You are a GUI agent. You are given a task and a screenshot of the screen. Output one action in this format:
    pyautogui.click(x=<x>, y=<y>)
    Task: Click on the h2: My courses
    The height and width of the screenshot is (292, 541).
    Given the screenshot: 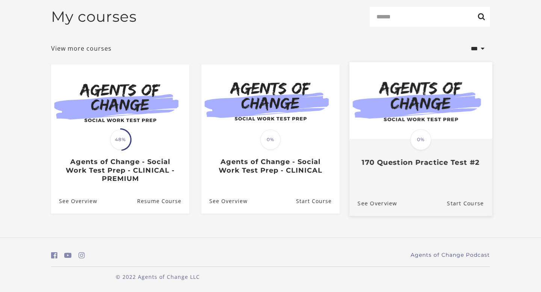 What is the action you would take?
    pyautogui.click(x=94, y=17)
    